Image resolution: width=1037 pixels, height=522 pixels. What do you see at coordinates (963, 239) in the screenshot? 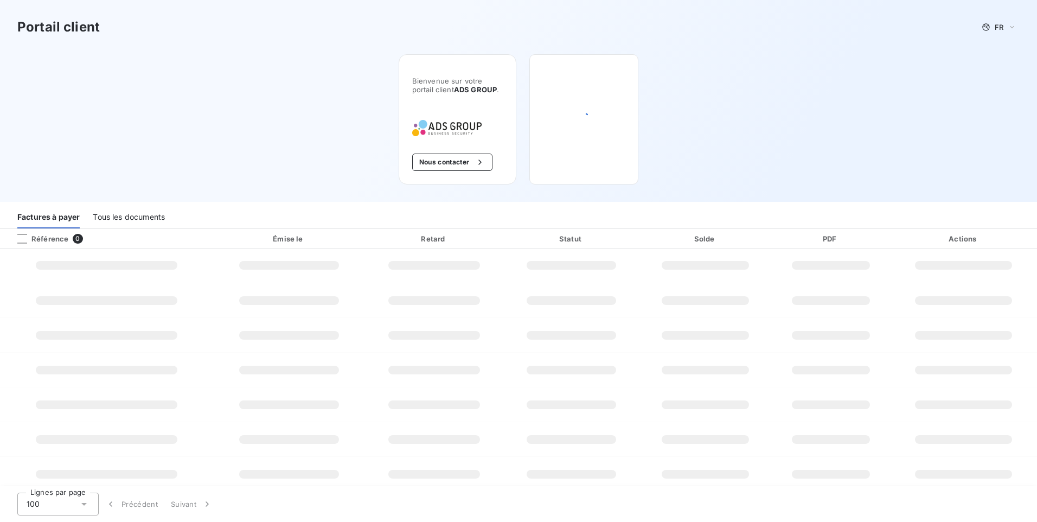
I see `div: Actions` at bounding box center [963, 239].